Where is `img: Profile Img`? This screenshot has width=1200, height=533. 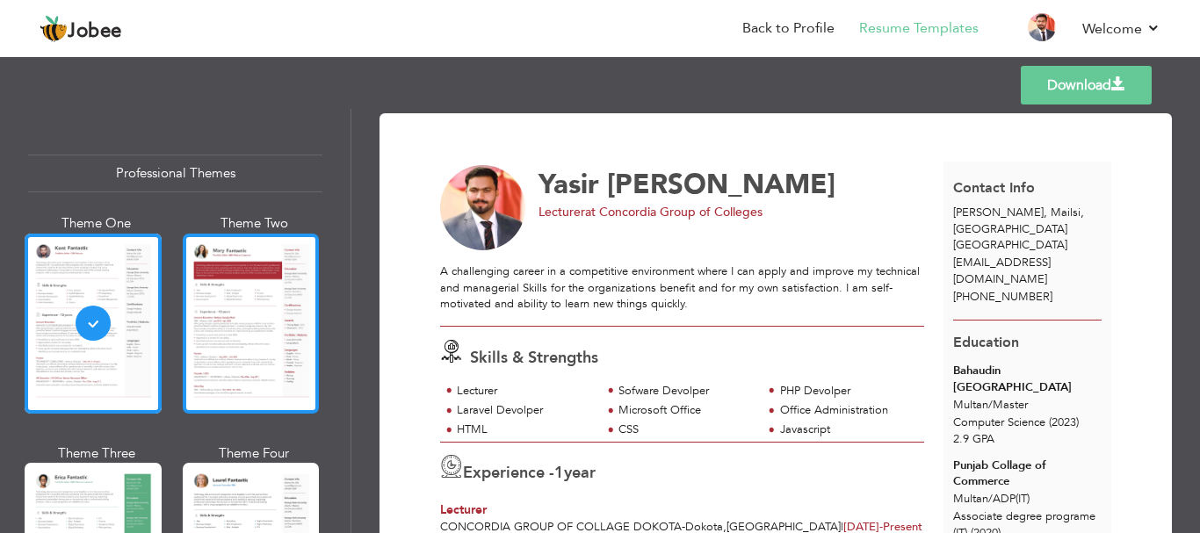 img: Profile Img is located at coordinates (1041, 27).